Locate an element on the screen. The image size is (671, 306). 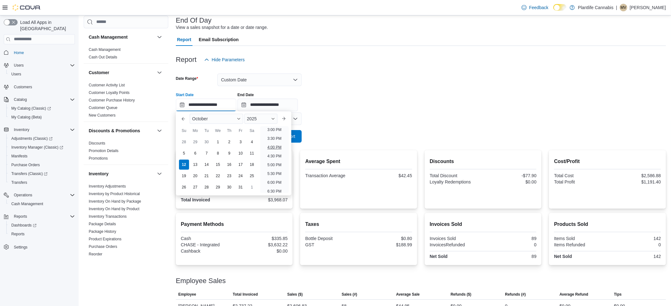
span: Sales ($) is located at coordinates (295, 295).